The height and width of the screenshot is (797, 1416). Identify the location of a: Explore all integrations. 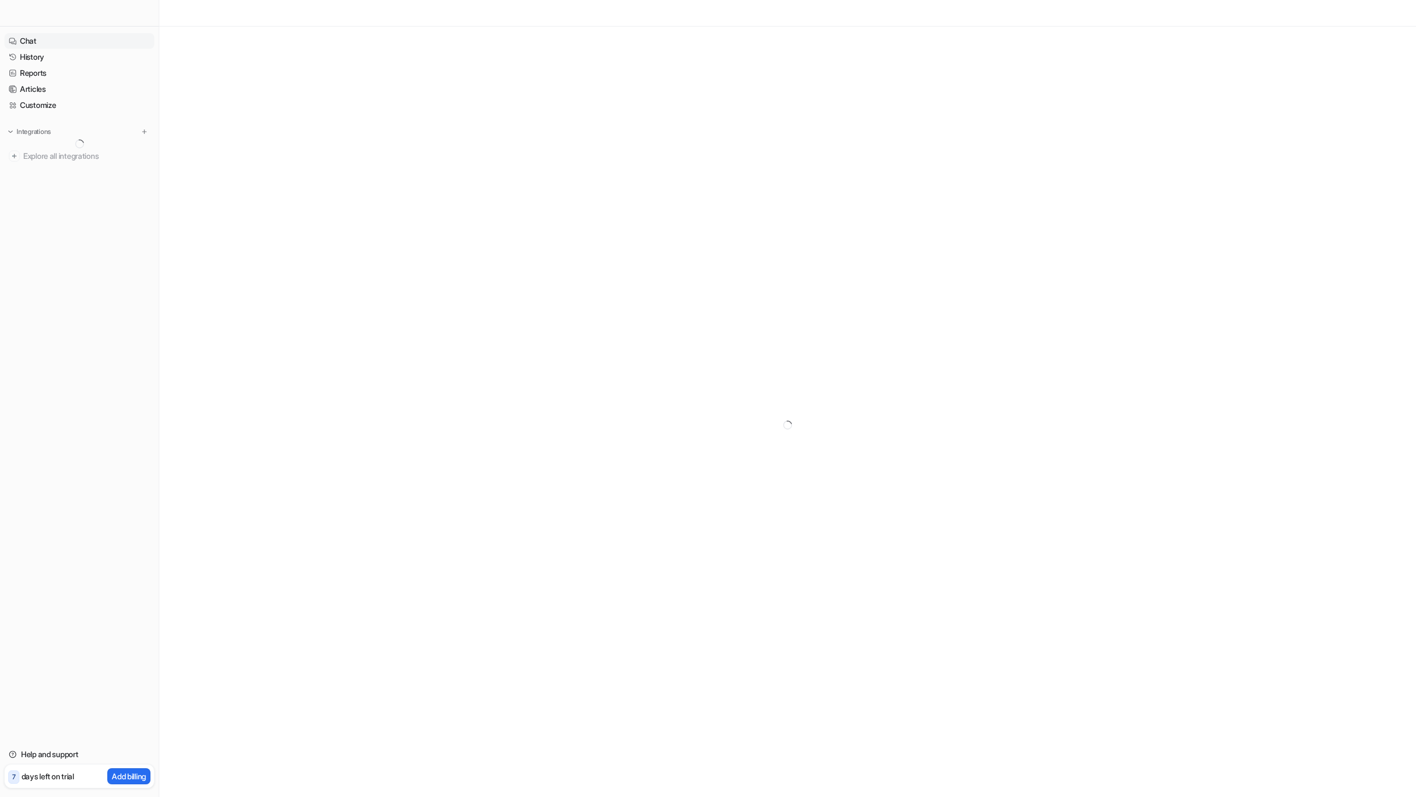
(79, 156).